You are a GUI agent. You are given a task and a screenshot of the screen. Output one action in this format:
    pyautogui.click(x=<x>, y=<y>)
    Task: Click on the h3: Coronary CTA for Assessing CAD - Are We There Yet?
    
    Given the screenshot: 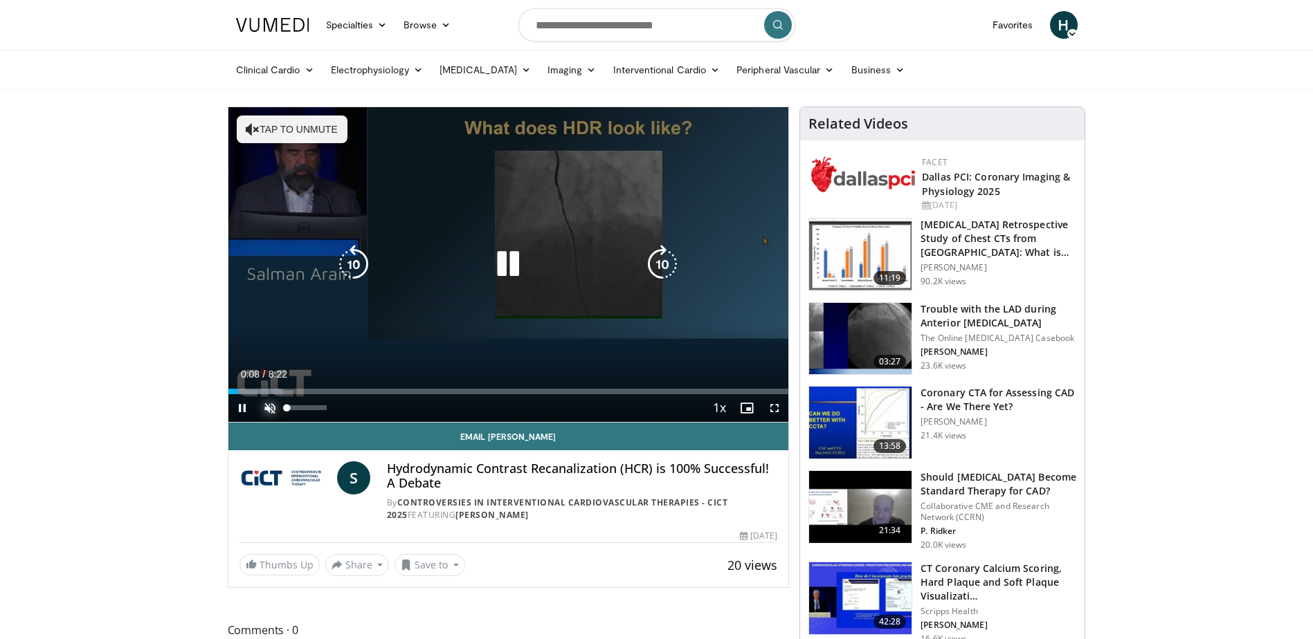 What is the action you would take?
    pyautogui.click(x=998, y=400)
    